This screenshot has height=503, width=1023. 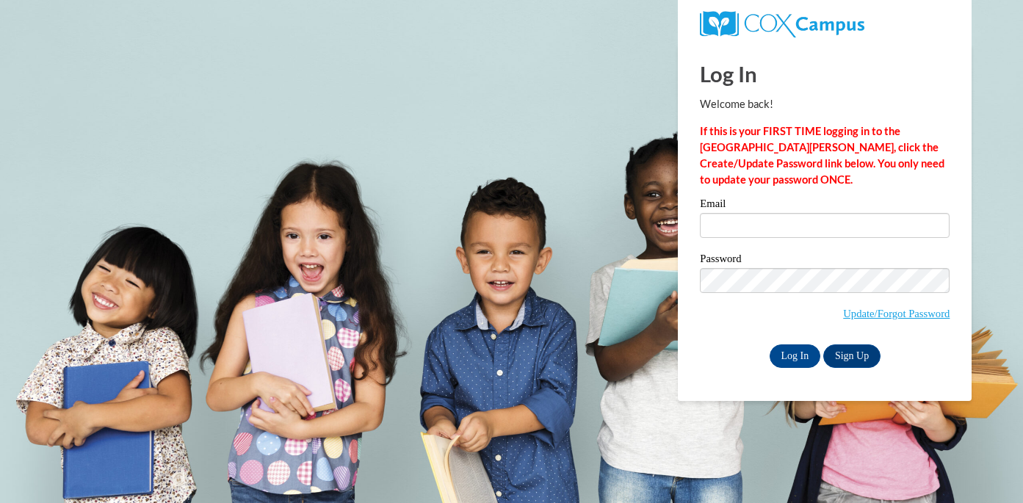 What do you see at coordinates (782, 24) in the screenshot?
I see `img: COX Campus` at bounding box center [782, 24].